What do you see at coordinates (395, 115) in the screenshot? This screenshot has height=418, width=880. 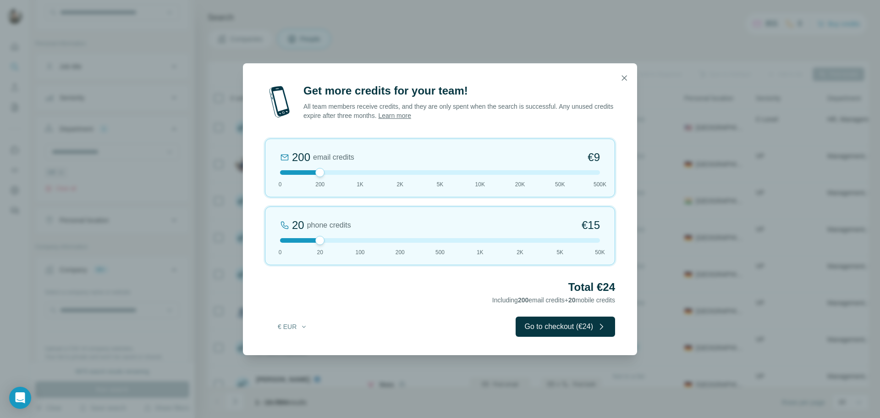 I see `a: Learn more` at bounding box center [395, 115].